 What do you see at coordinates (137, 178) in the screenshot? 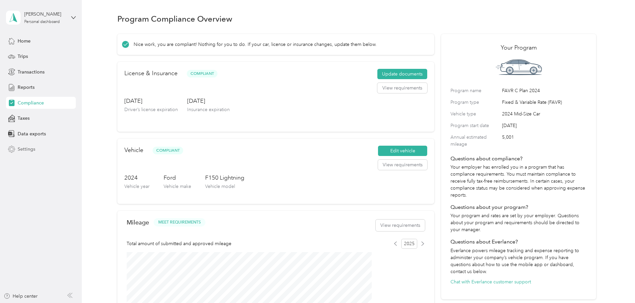
I see `h3: 2024` at bounding box center [137, 178].